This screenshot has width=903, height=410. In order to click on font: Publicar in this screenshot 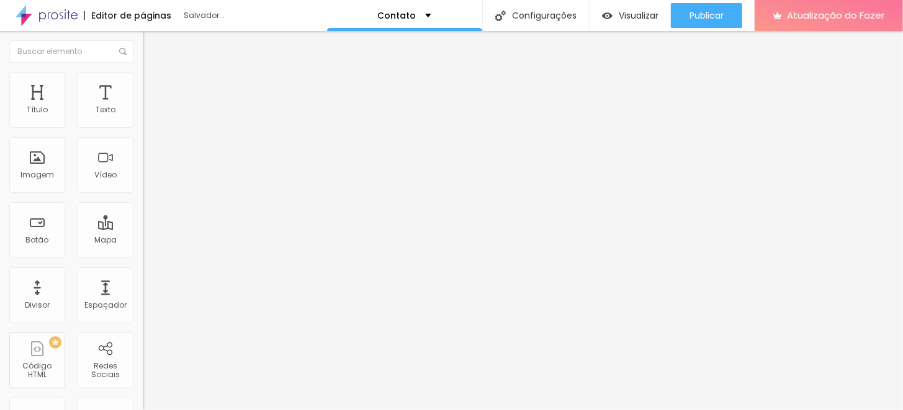, I will do `click(706, 16)`.